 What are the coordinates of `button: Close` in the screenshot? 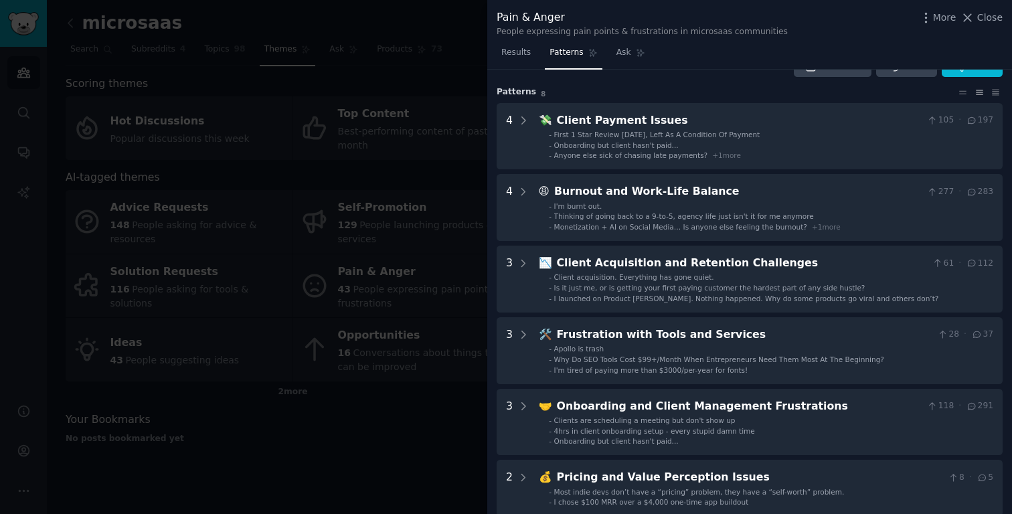 It's located at (981, 17).